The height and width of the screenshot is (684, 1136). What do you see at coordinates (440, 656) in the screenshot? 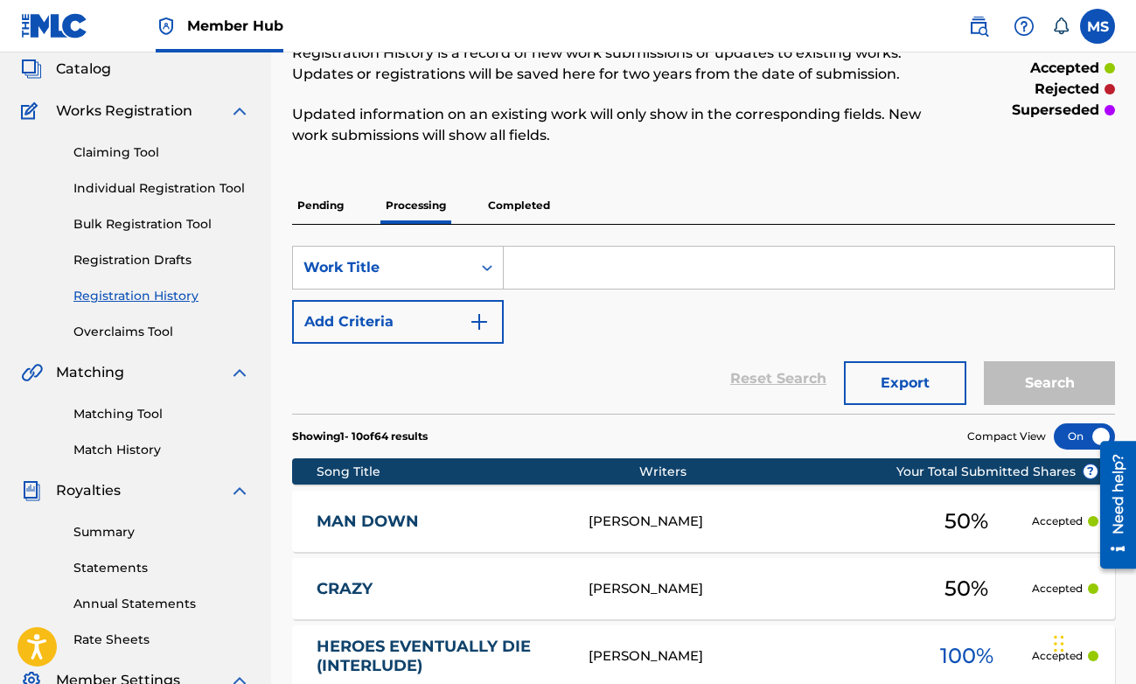
I see `a: HEROES EVENTUALLY DIE (INTERLUDE)` at bounding box center [440, 656].